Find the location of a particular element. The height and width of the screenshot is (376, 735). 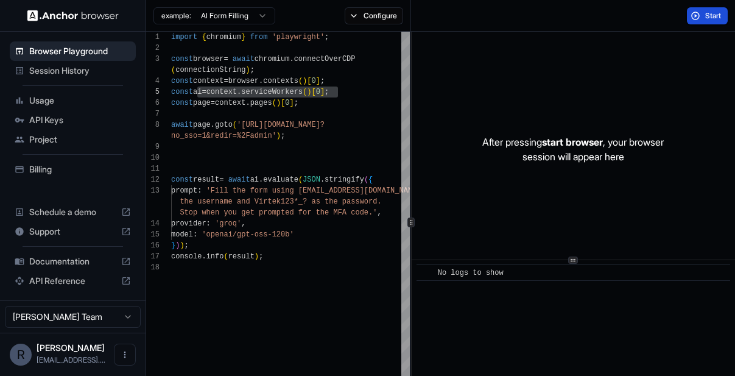

div: Usage is located at coordinates (72, 100).